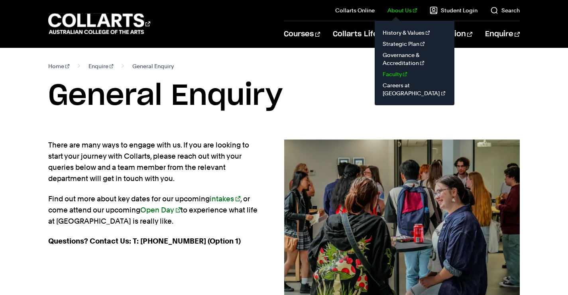 This screenshot has height=295, width=568. Describe the element at coordinates (415, 59) in the screenshot. I see `a: Governance & Accreditation` at that location.